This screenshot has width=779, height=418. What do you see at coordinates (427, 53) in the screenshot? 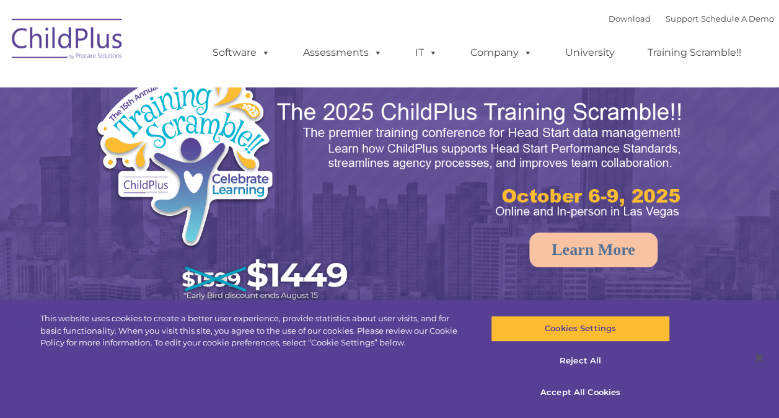
I see `a: IT` at bounding box center [427, 53].